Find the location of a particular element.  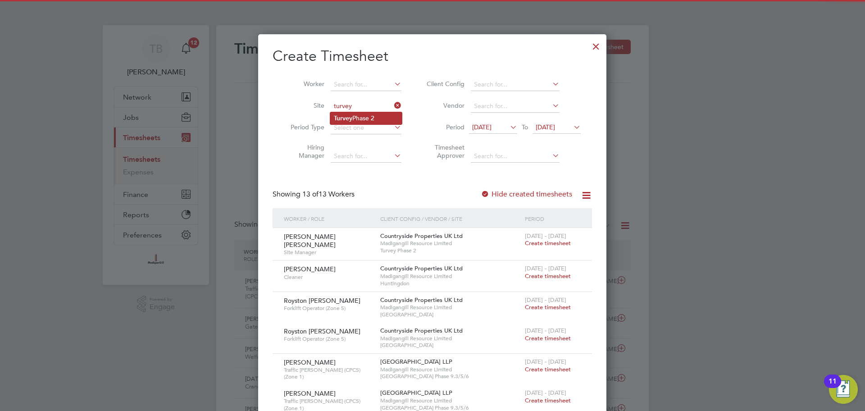

label: Hide created timesheets is located at coordinates (526, 194).